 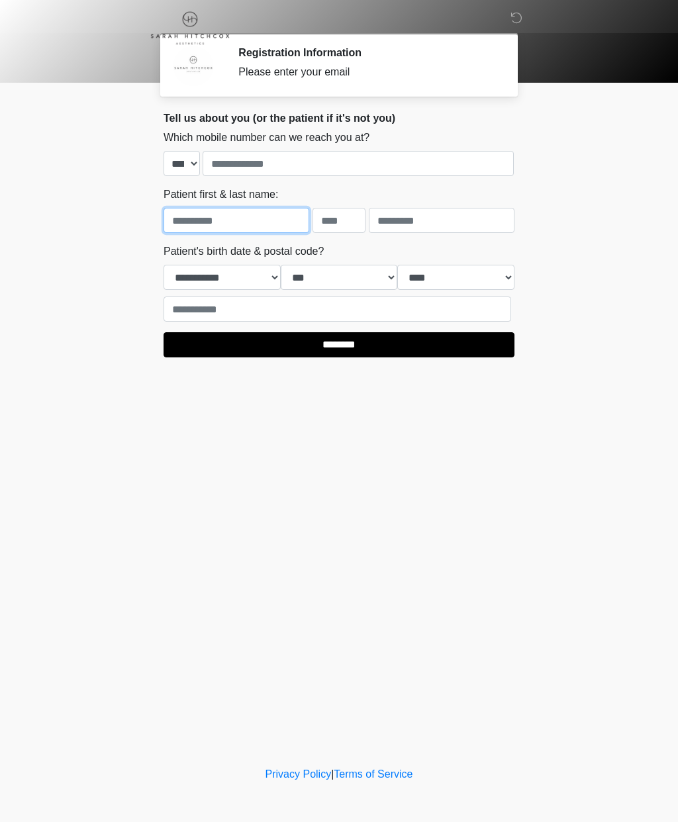 I want to click on div: Please enter your email, so click(x=366, y=72).